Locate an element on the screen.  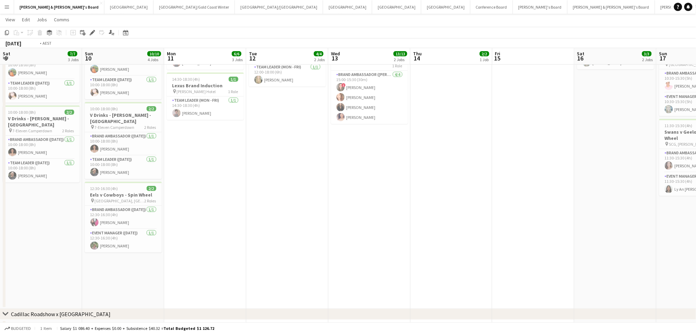
span: Edit is located at coordinates (26, 20).